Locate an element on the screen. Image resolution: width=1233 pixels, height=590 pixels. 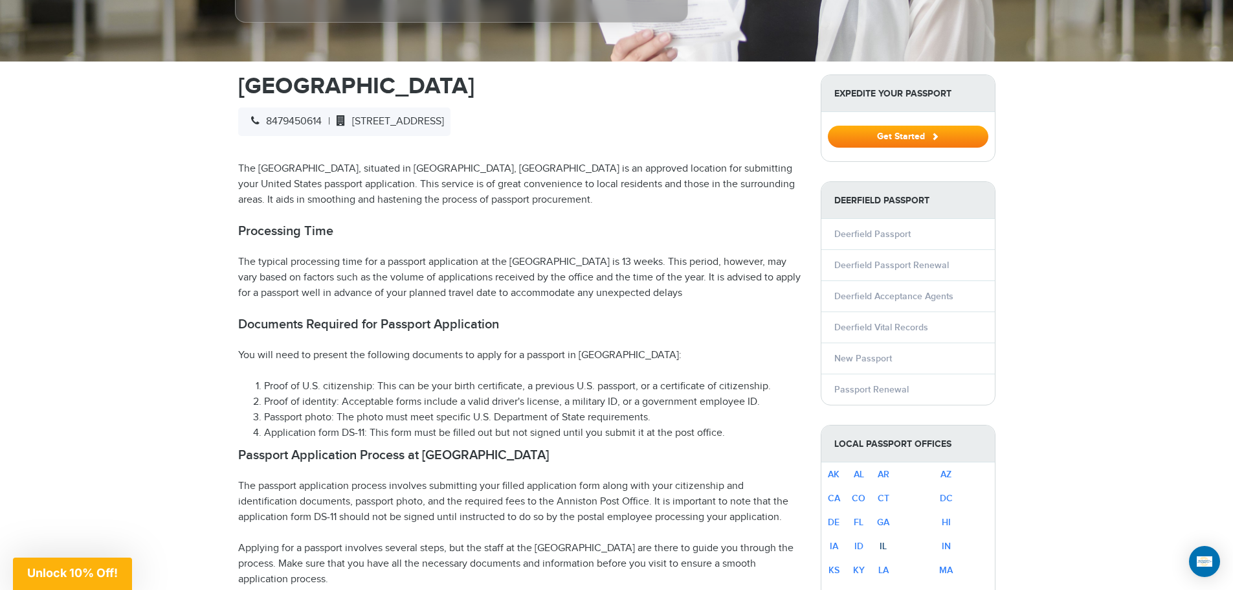
a: KS is located at coordinates (834, 570).